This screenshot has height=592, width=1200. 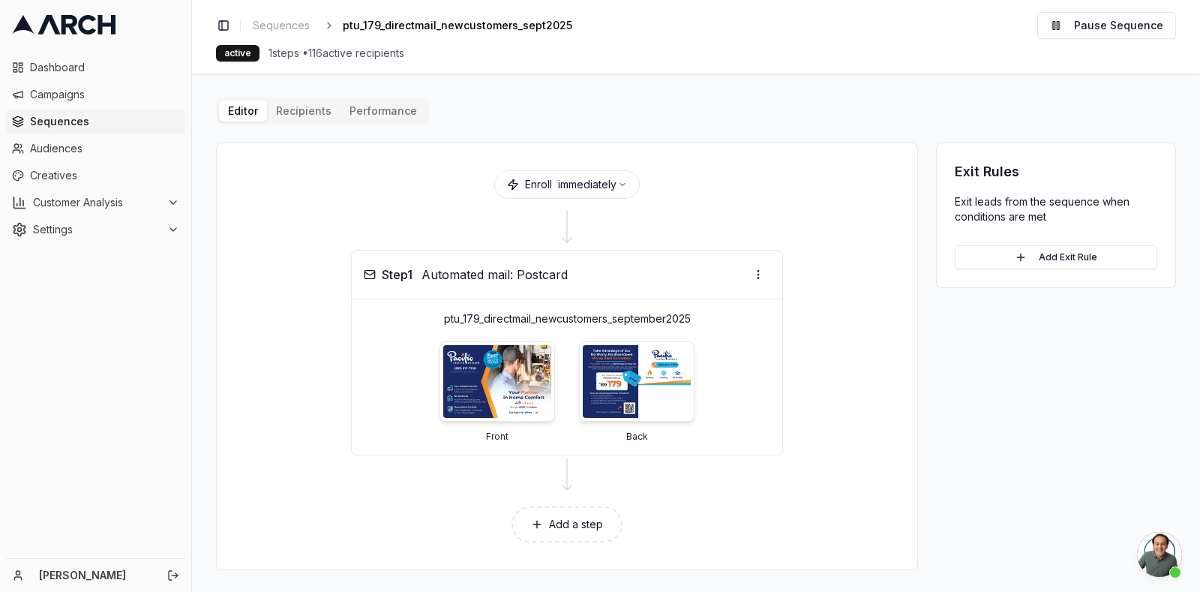 I want to click on button: Add Exit Rule, so click(x=1056, y=257).